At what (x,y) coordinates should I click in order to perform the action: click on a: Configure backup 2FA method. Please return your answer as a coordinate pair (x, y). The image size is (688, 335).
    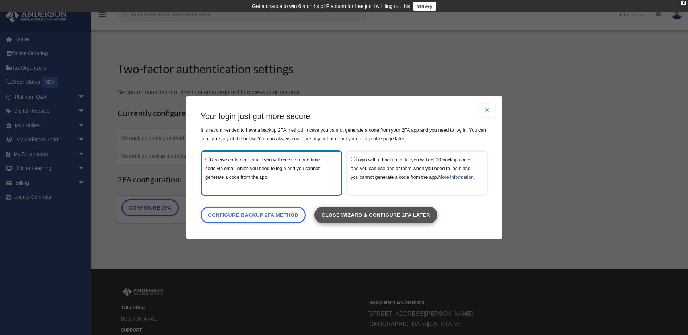
    Looking at the image, I should click on (253, 215).